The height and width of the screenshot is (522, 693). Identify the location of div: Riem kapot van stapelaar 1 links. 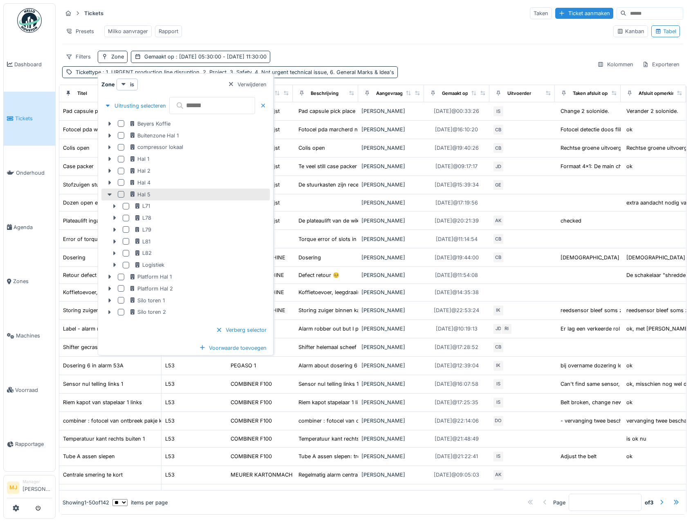
(102, 402).